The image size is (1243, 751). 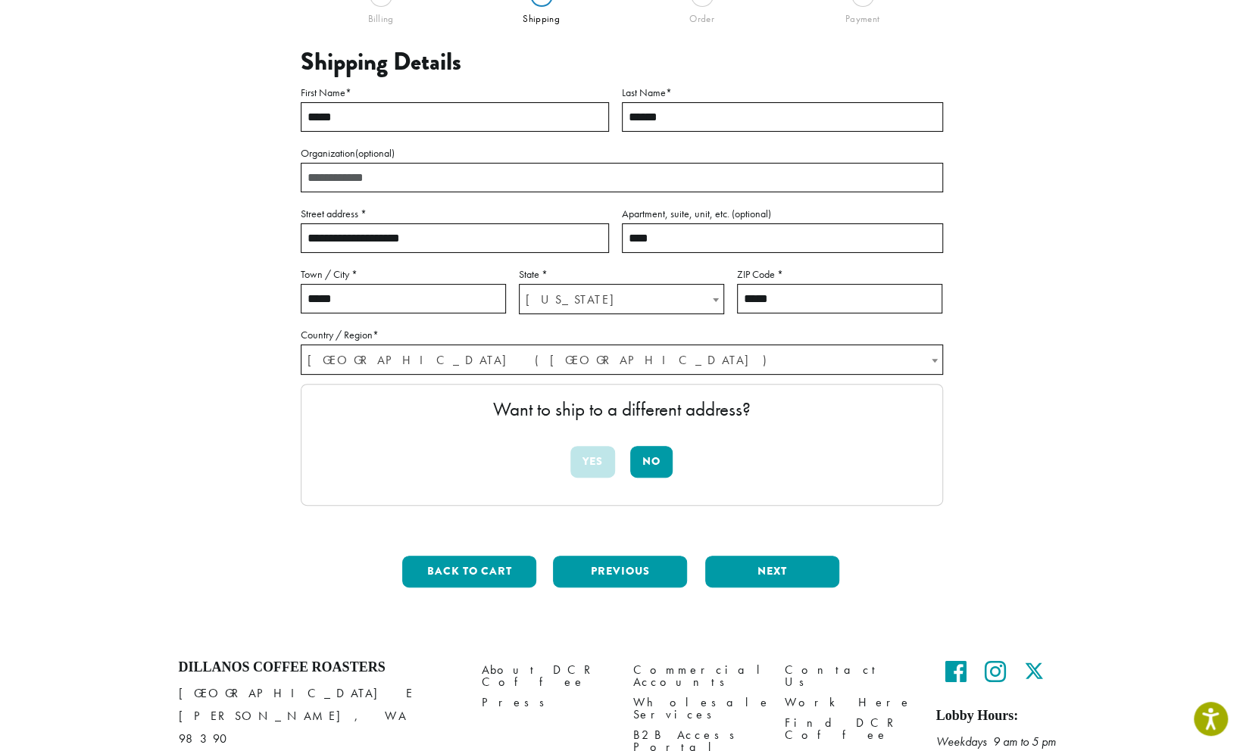 I want to click on button: Yes, so click(x=592, y=462).